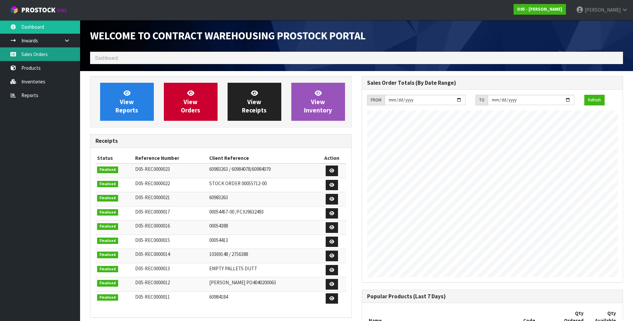 This screenshot has width=633, height=321. Describe the element at coordinates (106, 58) in the screenshot. I see `span: Dashboard` at that location.